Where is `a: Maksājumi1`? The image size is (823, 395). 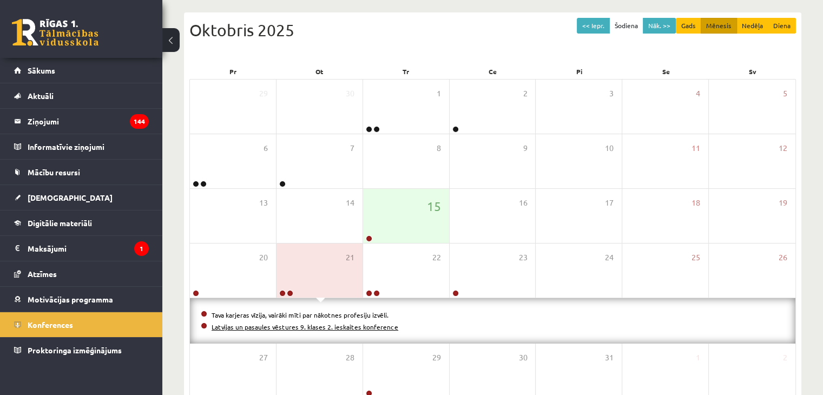 a: Maksājumi1 is located at coordinates (81, 248).